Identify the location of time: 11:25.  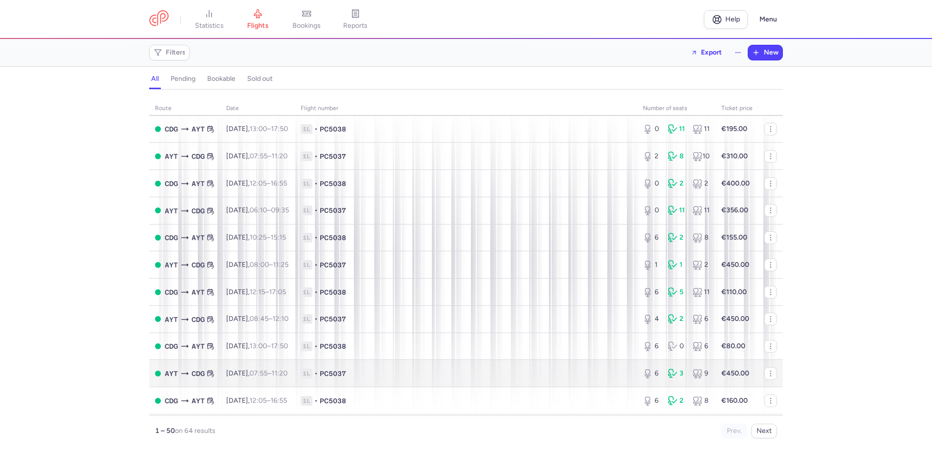
(281, 265).